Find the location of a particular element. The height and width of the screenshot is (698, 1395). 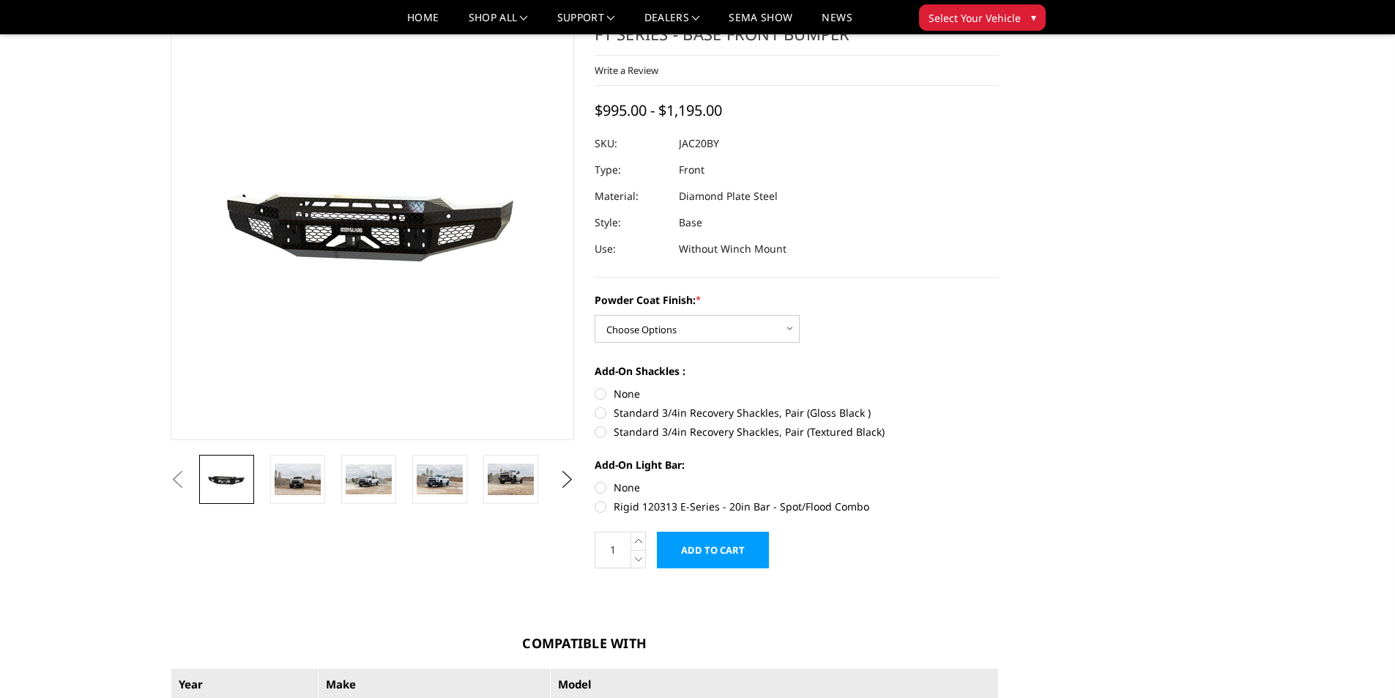

button: Select Your Vehicle is located at coordinates (982, 18).